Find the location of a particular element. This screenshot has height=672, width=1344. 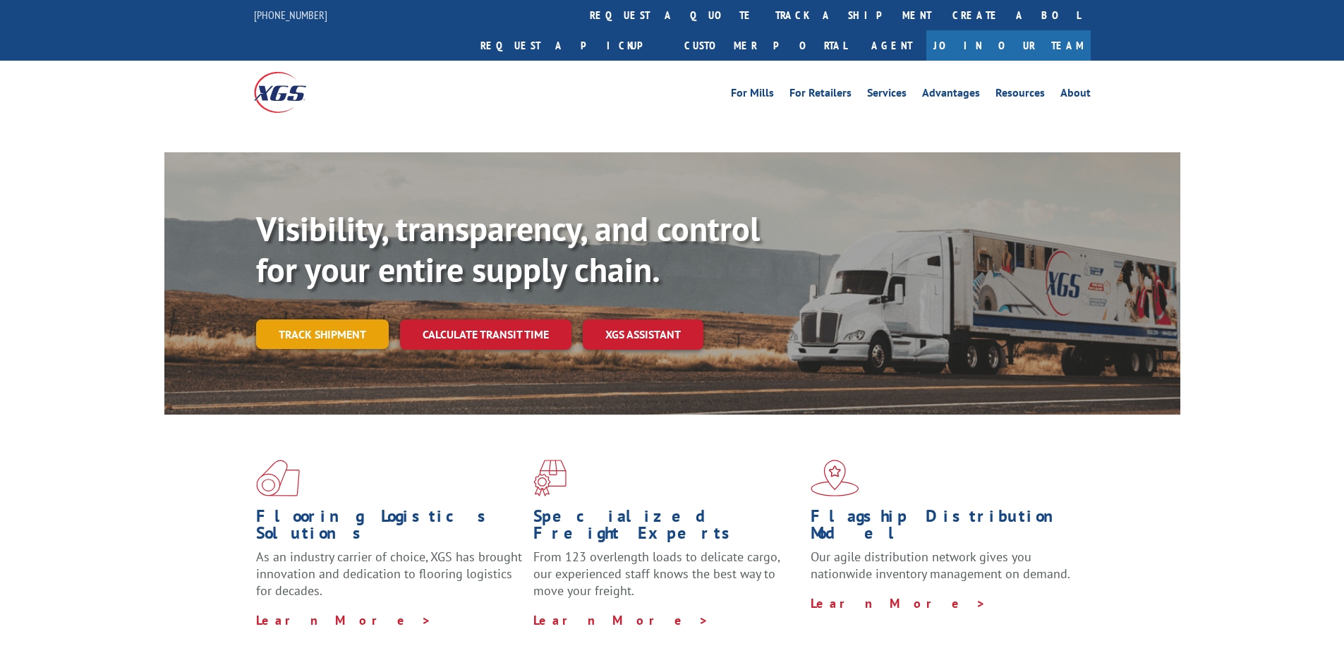

img: xgs-icon-focused-on-flooring-red is located at coordinates (550, 478).